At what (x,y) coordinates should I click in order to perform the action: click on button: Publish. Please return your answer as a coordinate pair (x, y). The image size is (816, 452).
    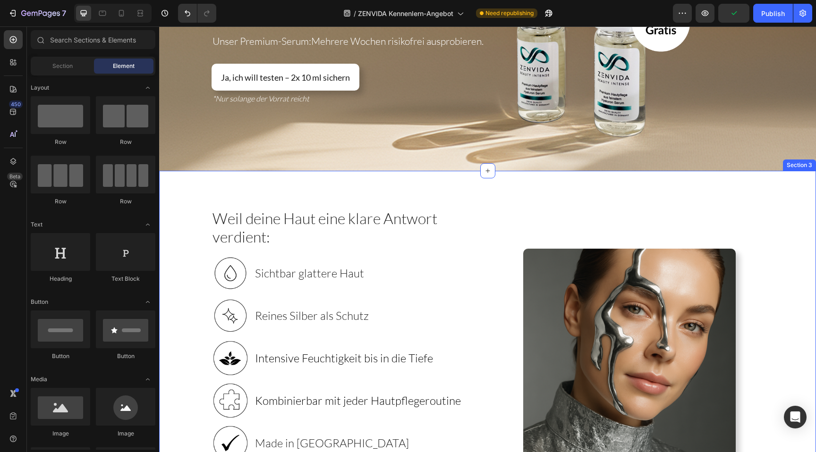
    Looking at the image, I should click on (773, 13).